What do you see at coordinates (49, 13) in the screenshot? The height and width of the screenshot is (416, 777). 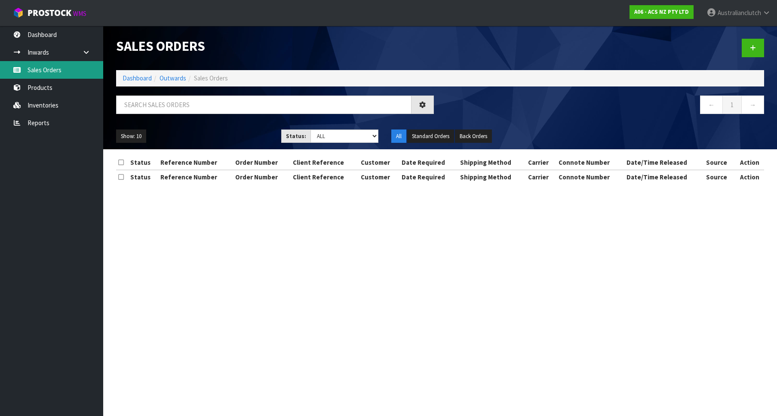 I see `span: ProStock` at bounding box center [49, 13].